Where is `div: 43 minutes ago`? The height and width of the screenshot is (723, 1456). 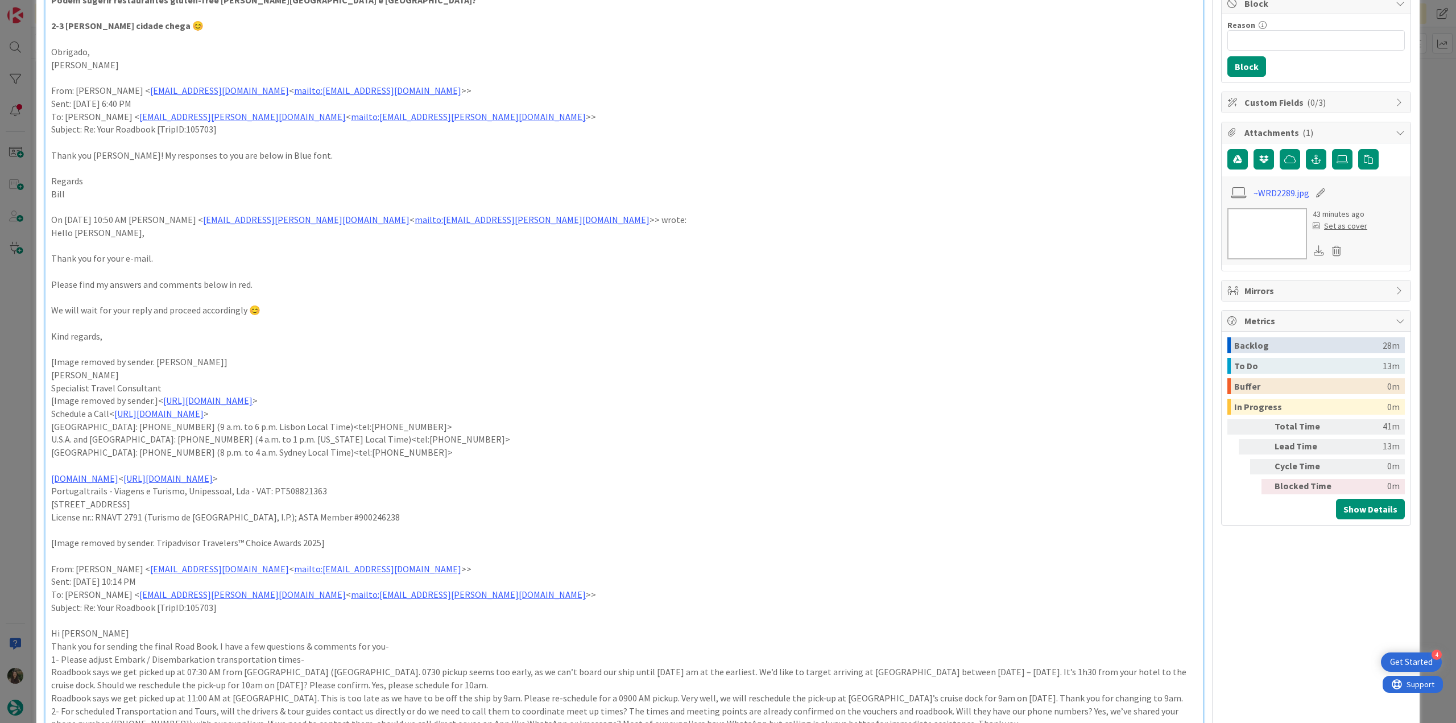
div: 43 minutes ago is located at coordinates (1340, 214).